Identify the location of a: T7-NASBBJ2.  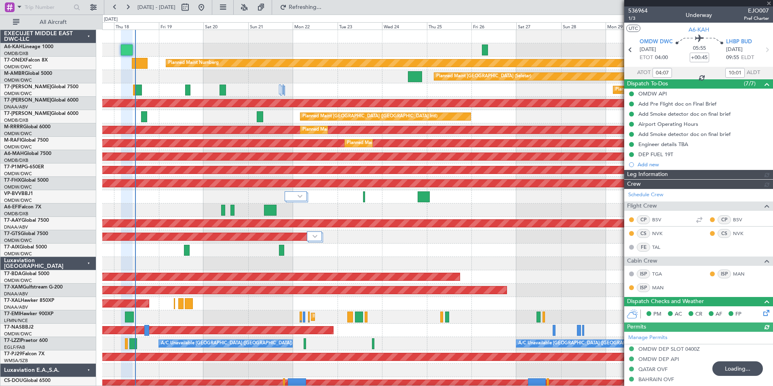
(19, 327).